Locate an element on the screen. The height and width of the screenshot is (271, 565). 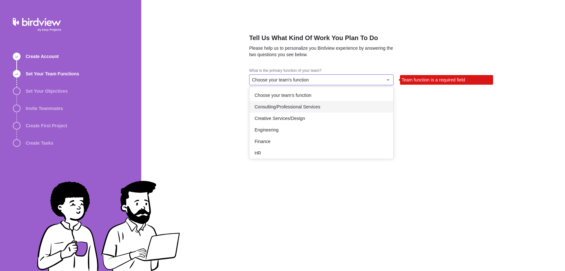
span: Finance is located at coordinates (263, 142).